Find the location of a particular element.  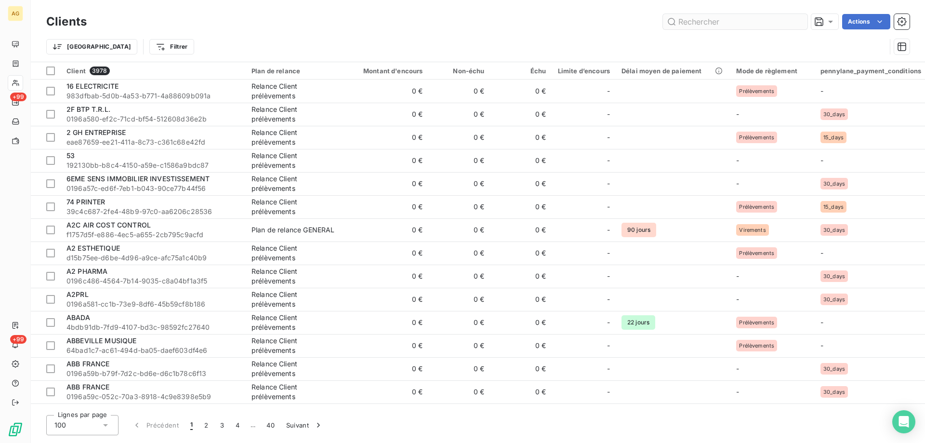

span: ABBEVILLE MUSIQUE is located at coordinates (102, 340).